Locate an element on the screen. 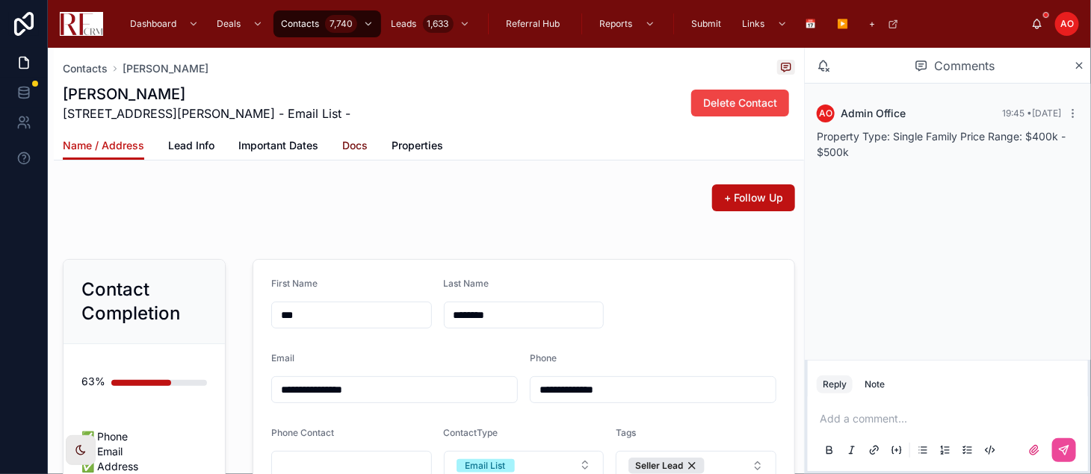  span: Comments is located at coordinates (964, 66).